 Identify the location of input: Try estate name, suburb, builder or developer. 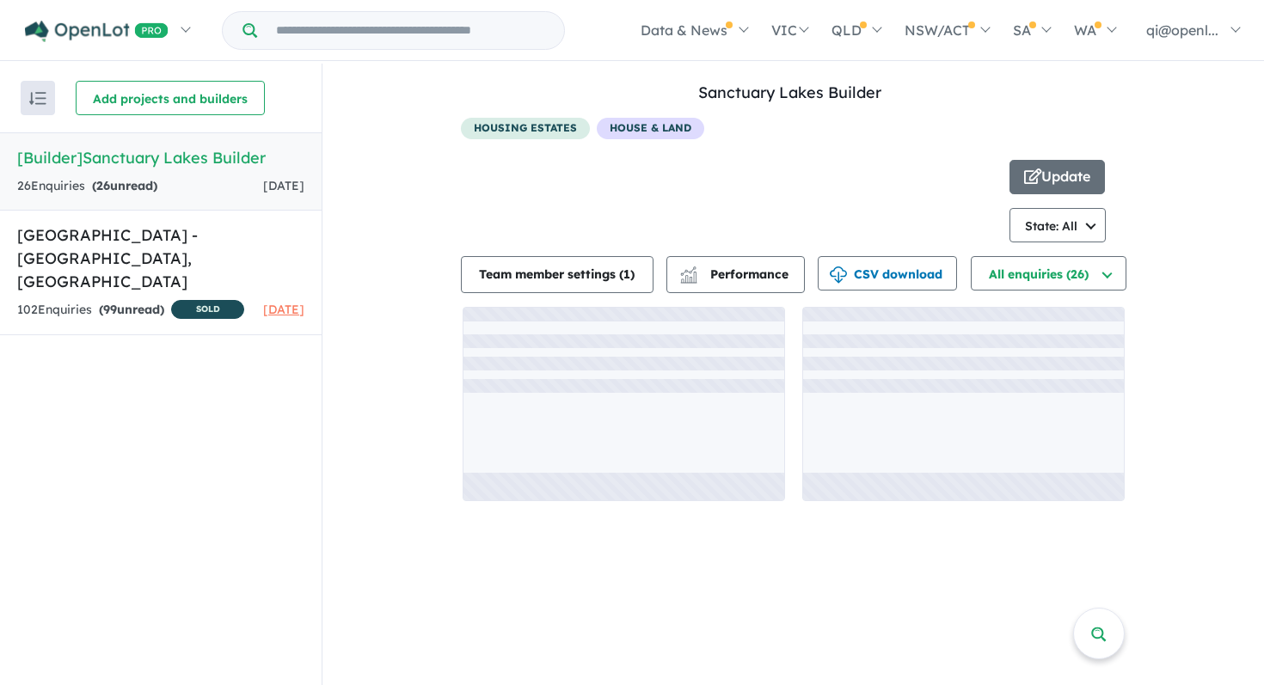
(410, 30).